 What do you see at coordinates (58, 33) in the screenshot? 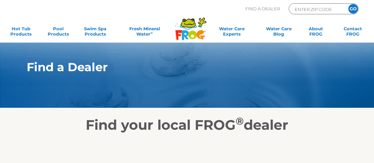
I see `a: PoolProducts` at bounding box center [58, 33].